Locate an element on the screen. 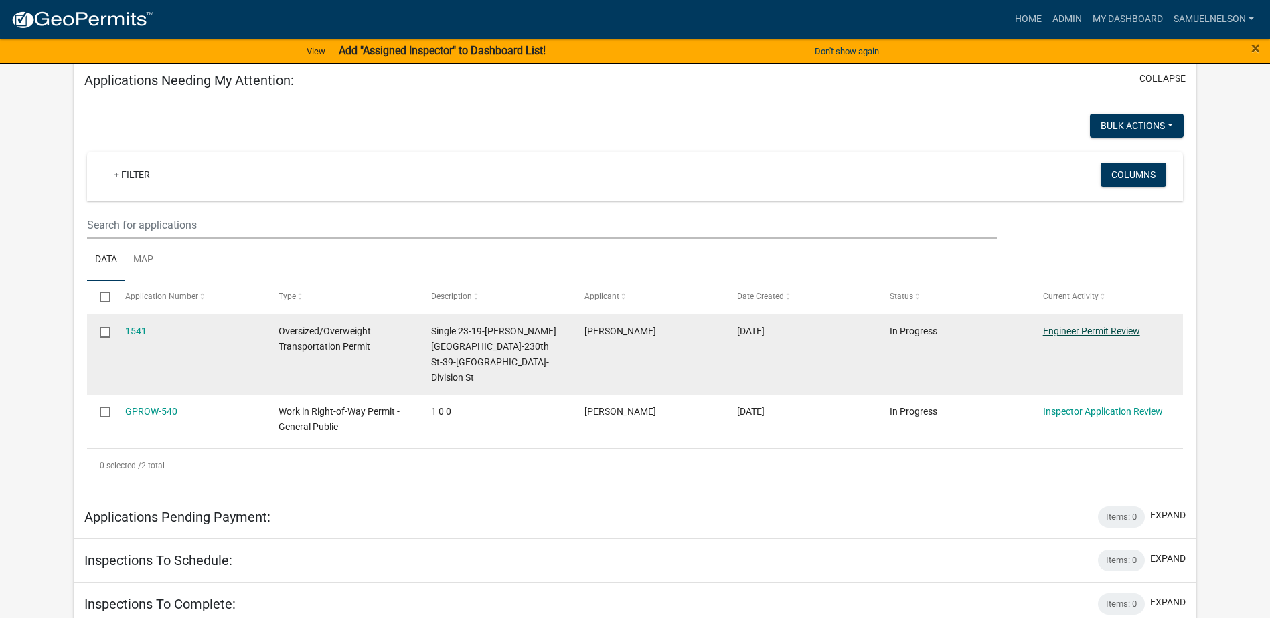  datatable-header-cell: Application Number is located at coordinates (189, 297).